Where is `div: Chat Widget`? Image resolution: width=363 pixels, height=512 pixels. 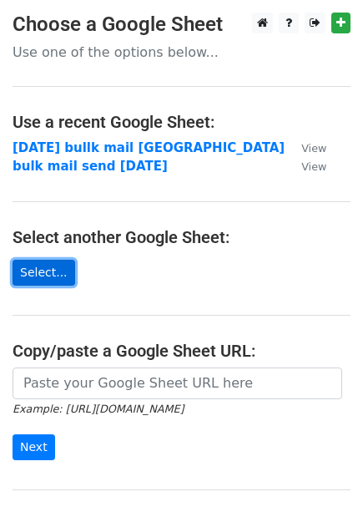 div: Chat Widget is located at coordinates (321, 472).